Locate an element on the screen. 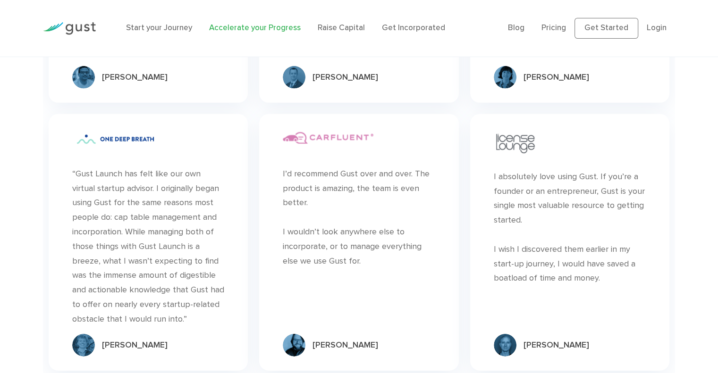  img: Gust Logo is located at coordinates (69, 28).